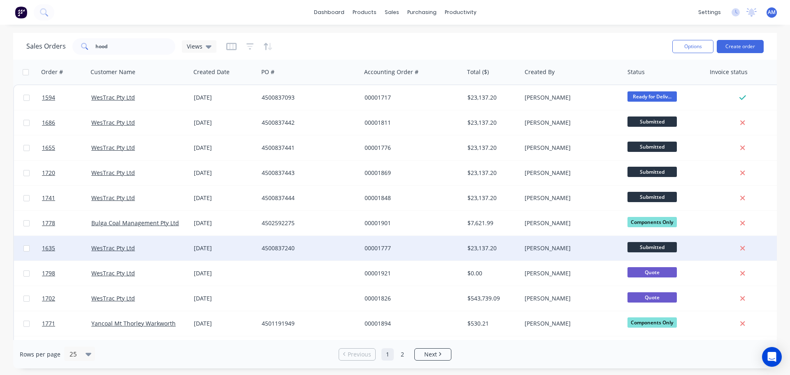 This screenshot has height=375, width=790. What do you see at coordinates (710, 12) in the screenshot?
I see `div: settings` at bounding box center [710, 12].